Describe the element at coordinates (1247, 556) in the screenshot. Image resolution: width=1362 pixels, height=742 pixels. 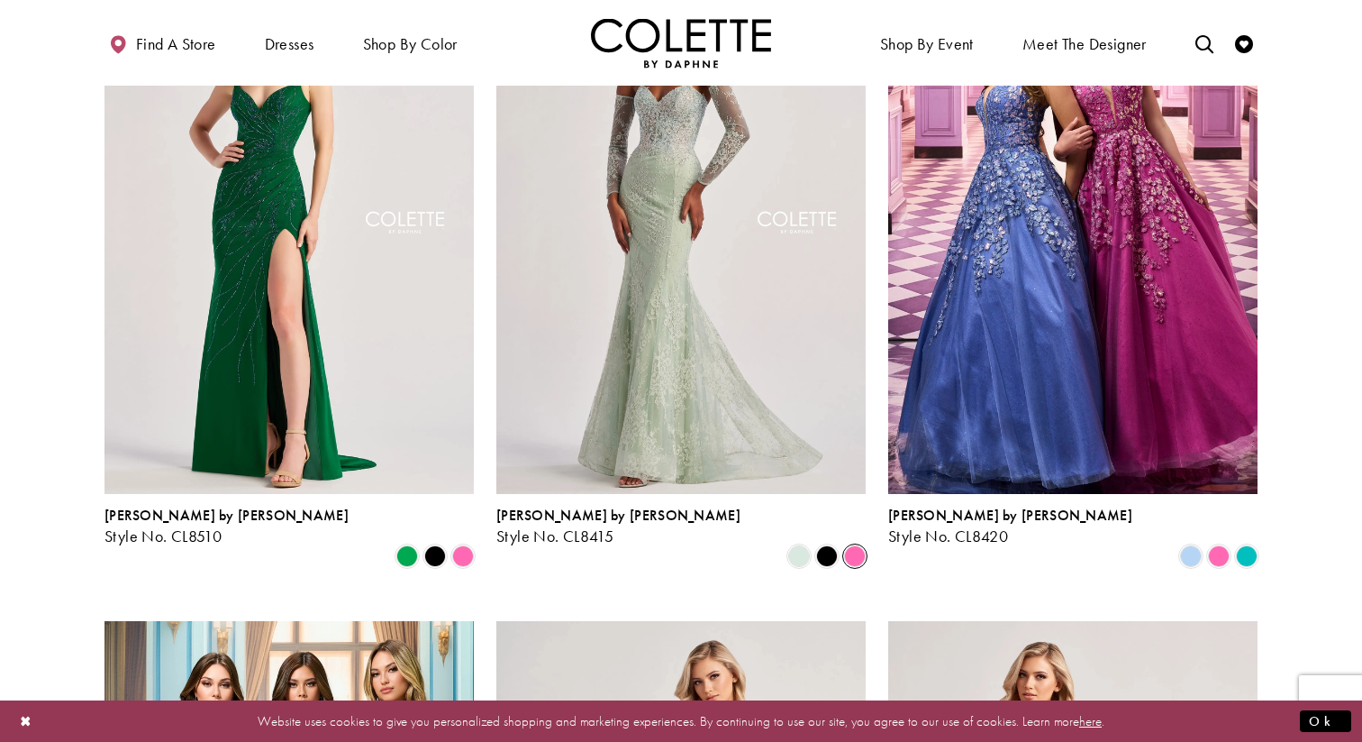
I see `i: Jade` at that location.